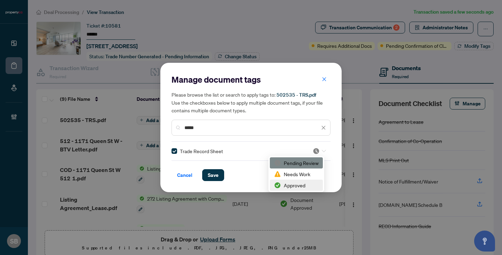 This screenshot has height=255, width=502. What do you see at coordinates (296, 185) in the screenshot?
I see `div: Approved` at bounding box center [296, 185].